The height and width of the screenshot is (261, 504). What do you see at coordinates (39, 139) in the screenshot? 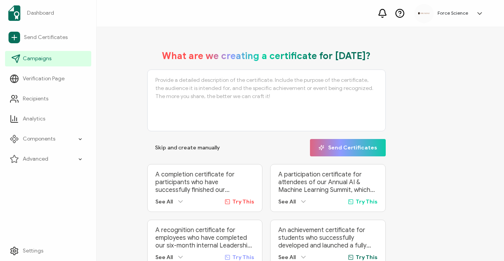
I see `span: Components` at bounding box center [39, 139].